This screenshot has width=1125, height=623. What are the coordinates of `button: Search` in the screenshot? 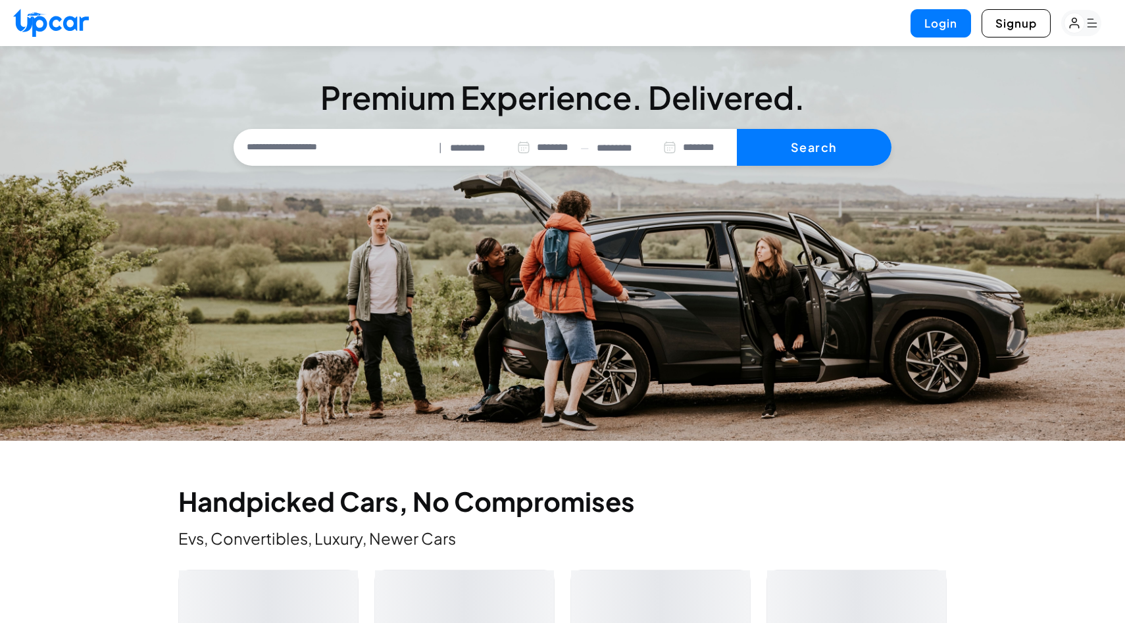 It's located at (813, 147).